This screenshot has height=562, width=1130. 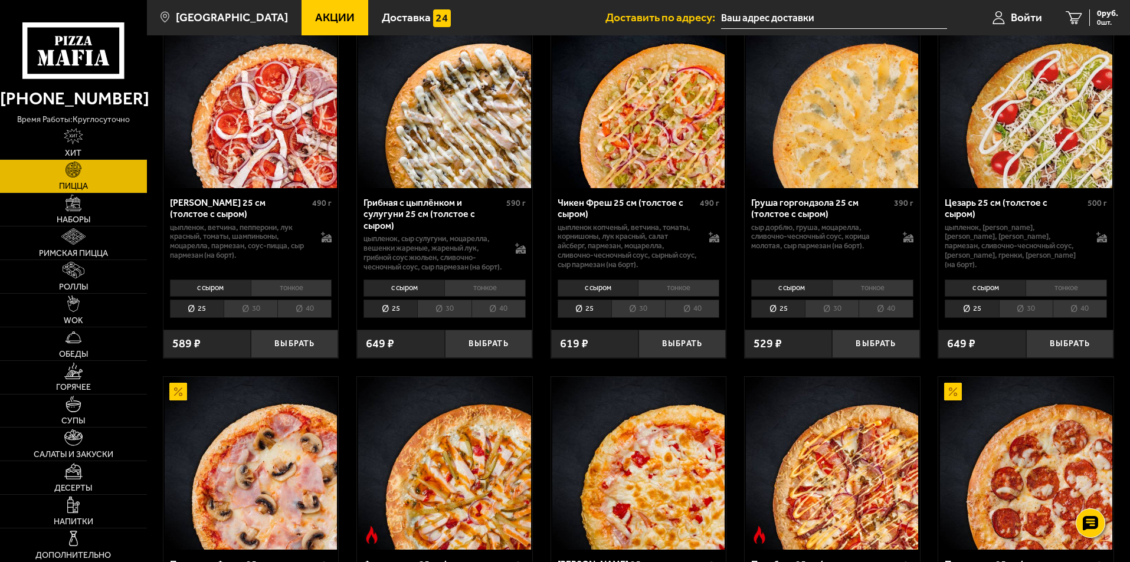 I want to click on span: Войти, so click(x=1026, y=17).